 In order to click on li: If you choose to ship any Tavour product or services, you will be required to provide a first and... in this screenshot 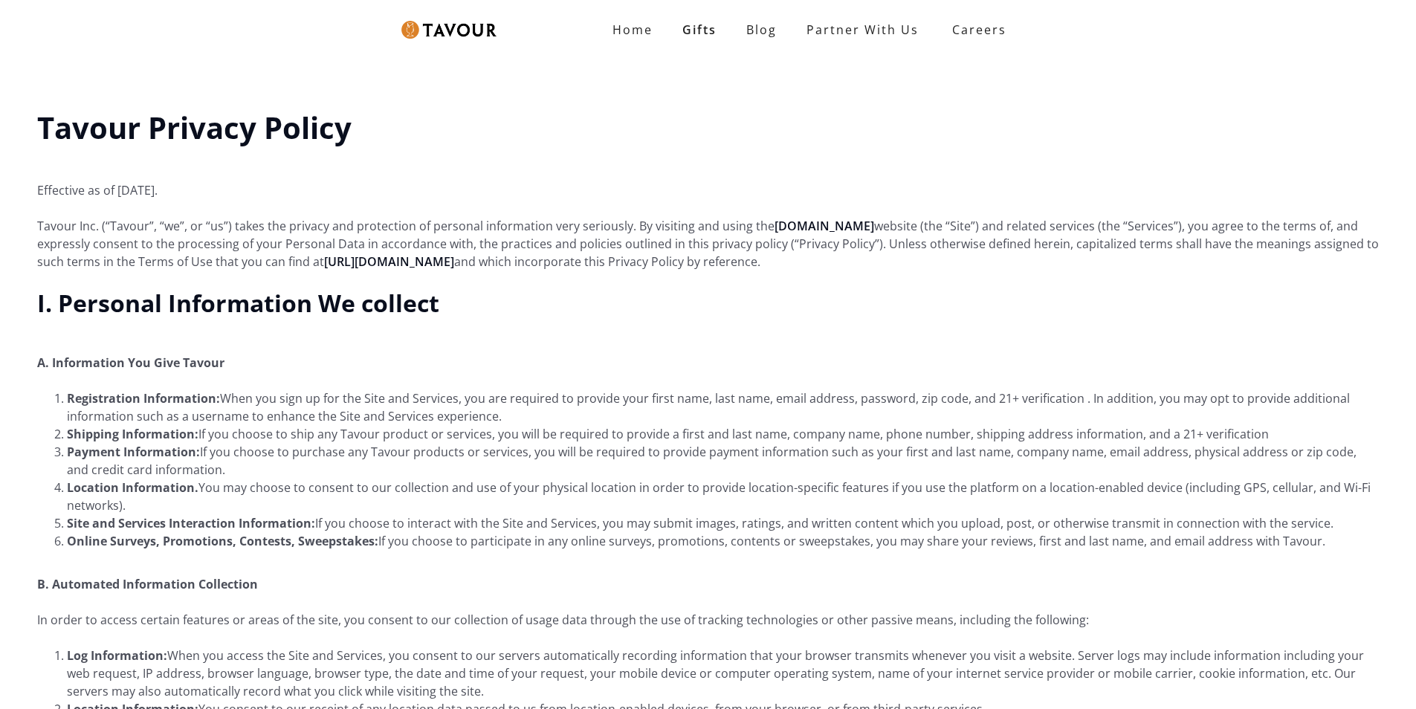, I will do `click(723, 434)`.